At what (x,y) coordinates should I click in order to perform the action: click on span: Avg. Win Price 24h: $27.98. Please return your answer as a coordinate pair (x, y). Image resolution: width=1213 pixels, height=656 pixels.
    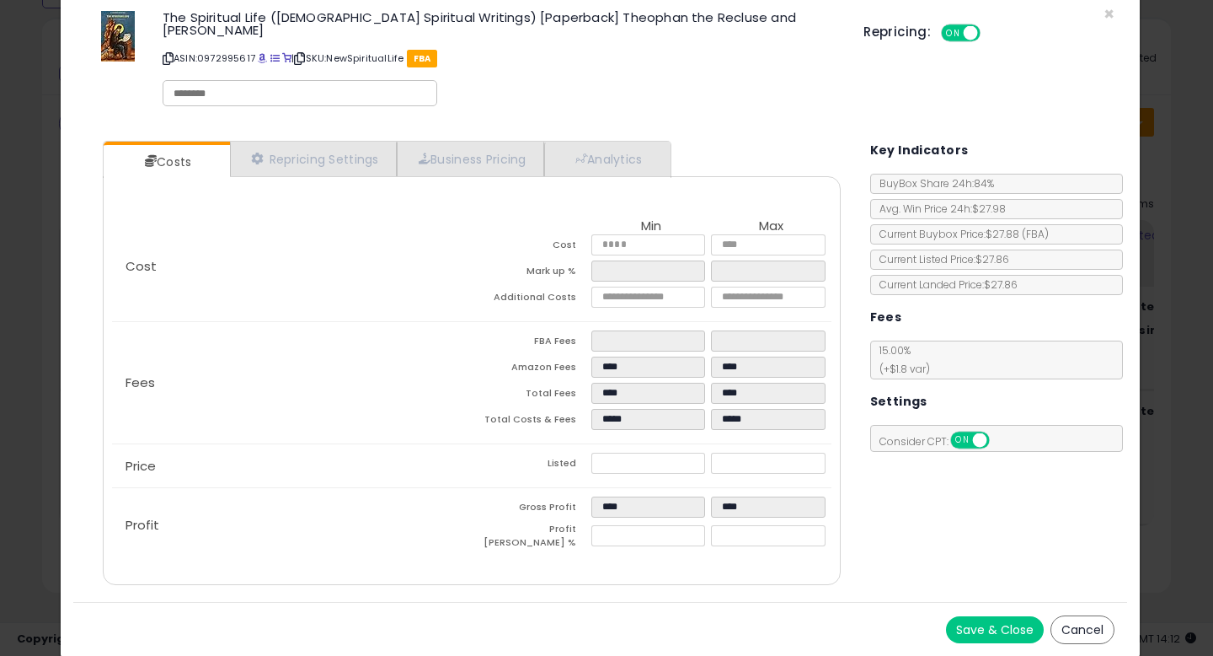
    Looking at the image, I should click on (939, 208).